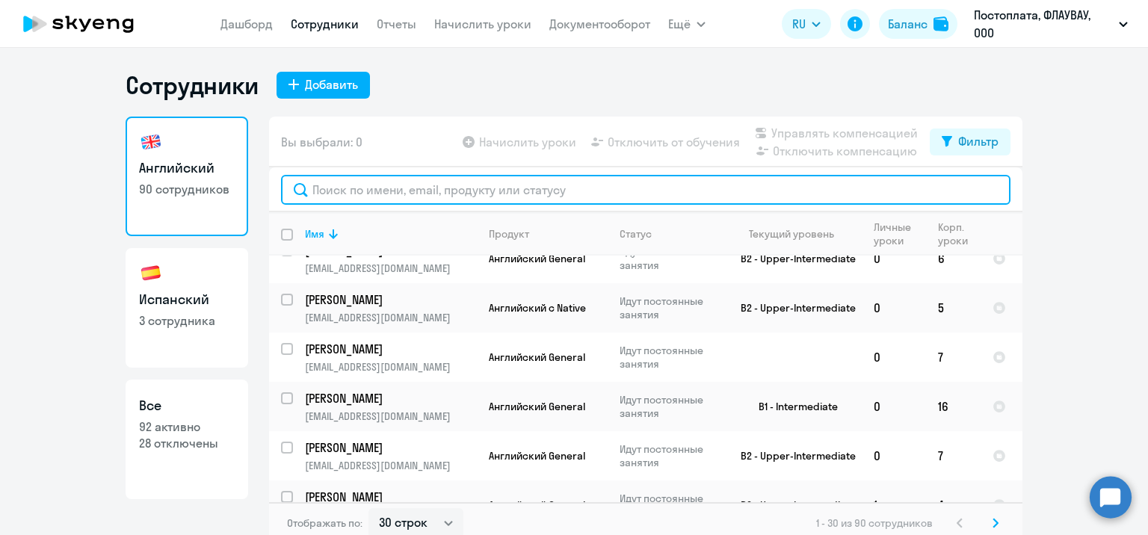 The image size is (1148, 535). What do you see at coordinates (187, 321) in the screenshot?
I see `p: 3 сотрудника` at bounding box center [187, 321].